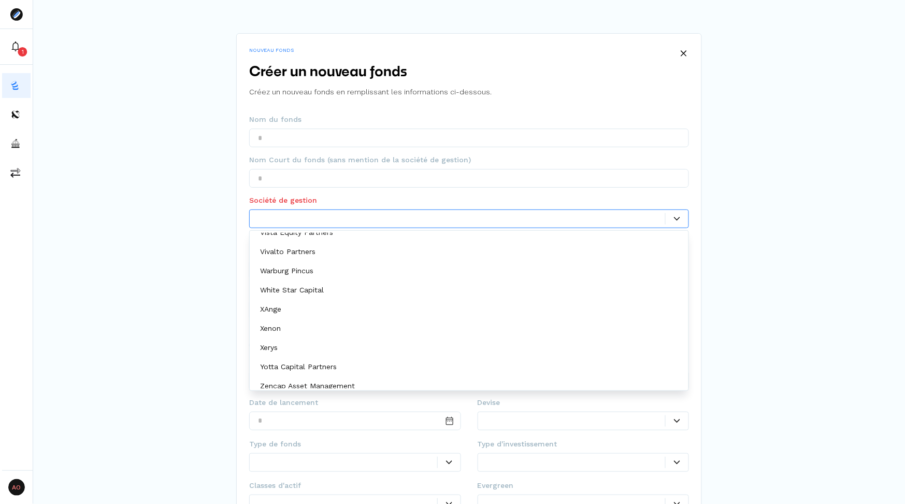  What do you see at coordinates (275, 119) in the screenshot?
I see `span: Nom du fonds` at bounding box center [275, 119].